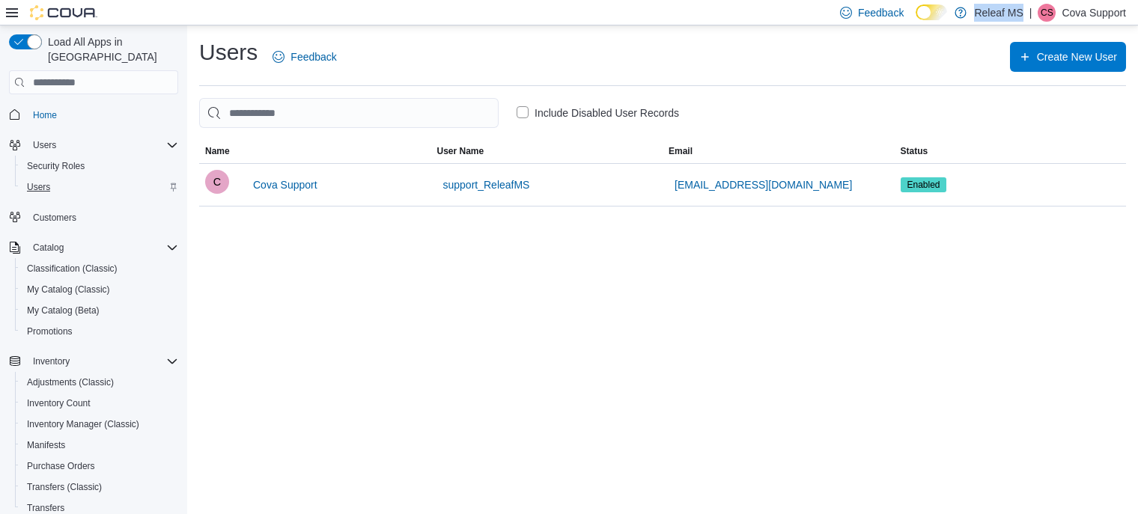 Image resolution: width=1138 pixels, height=514 pixels. What do you see at coordinates (83, 425) in the screenshot?
I see `a: Inventory Manager (Classic)` at bounding box center [83, 425].